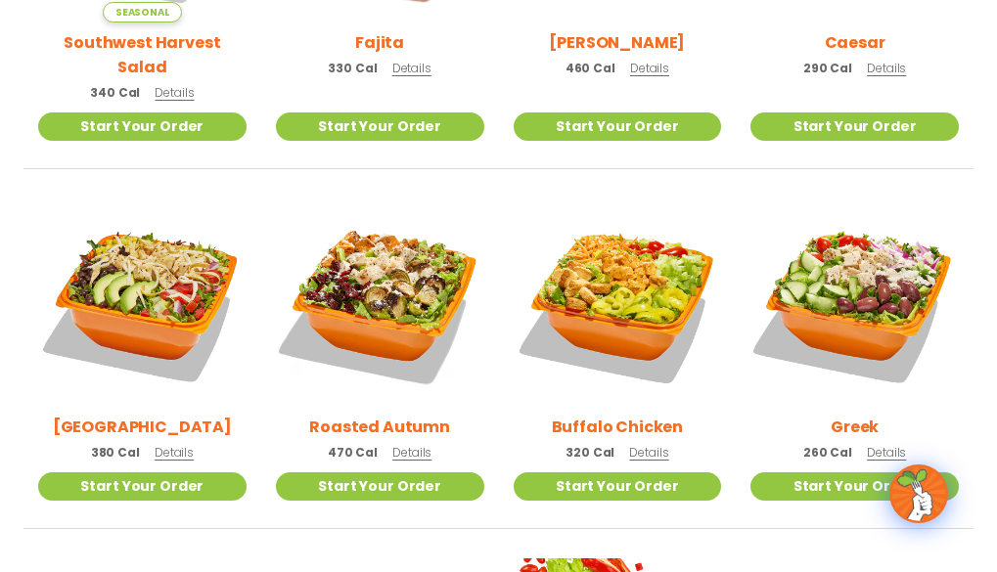 Image resolution: width=997 pixels, height=572 pixels. Describe the element at coordinates (827, 68) in the screenshot. I see `span: 290 Cal` at that location.